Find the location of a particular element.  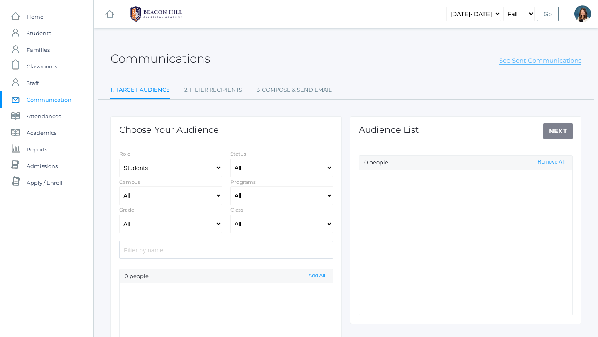

h2: Communications is located at coordinates (160, 59).